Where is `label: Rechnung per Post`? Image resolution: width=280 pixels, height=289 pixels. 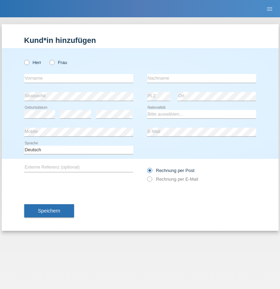
label: Rechnung per Post is located at coordinates (170, 170).